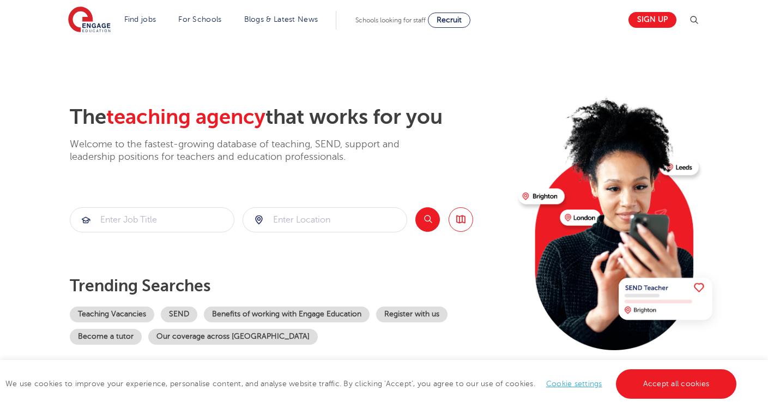  I want to click on a: Sign up, so click(653, 20).